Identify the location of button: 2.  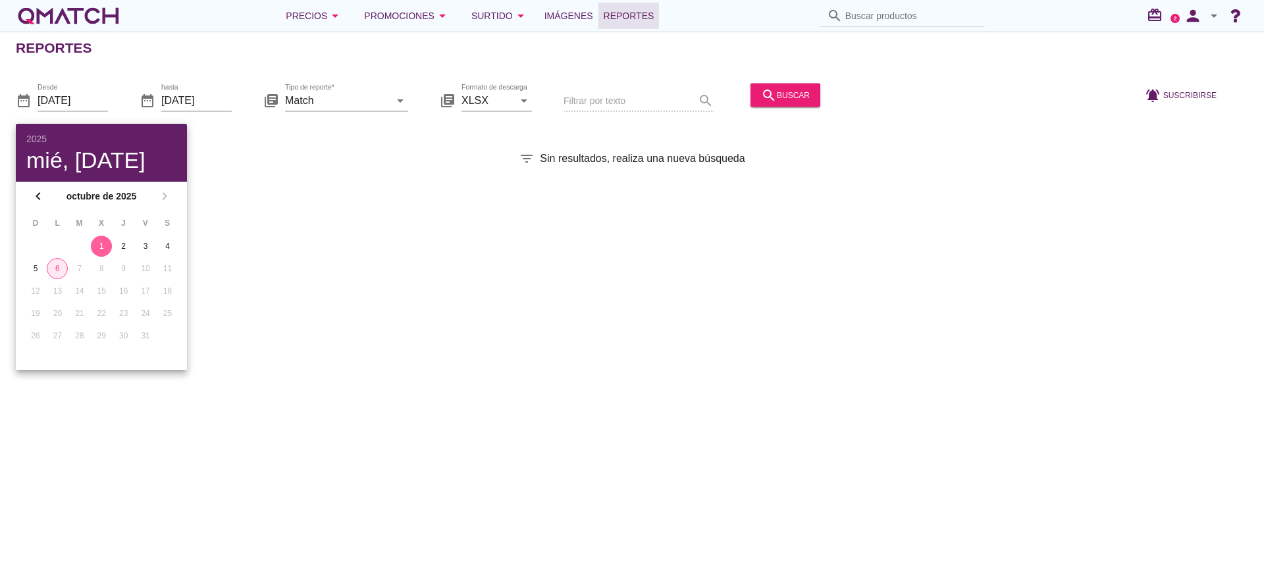
(124, 246).